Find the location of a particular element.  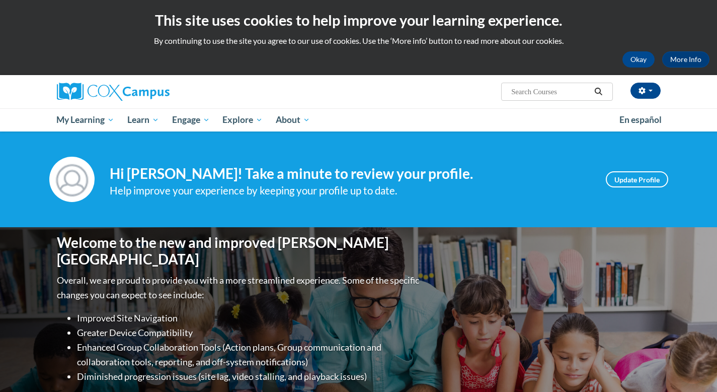

a: Explore is located at coordinates (243, 120).